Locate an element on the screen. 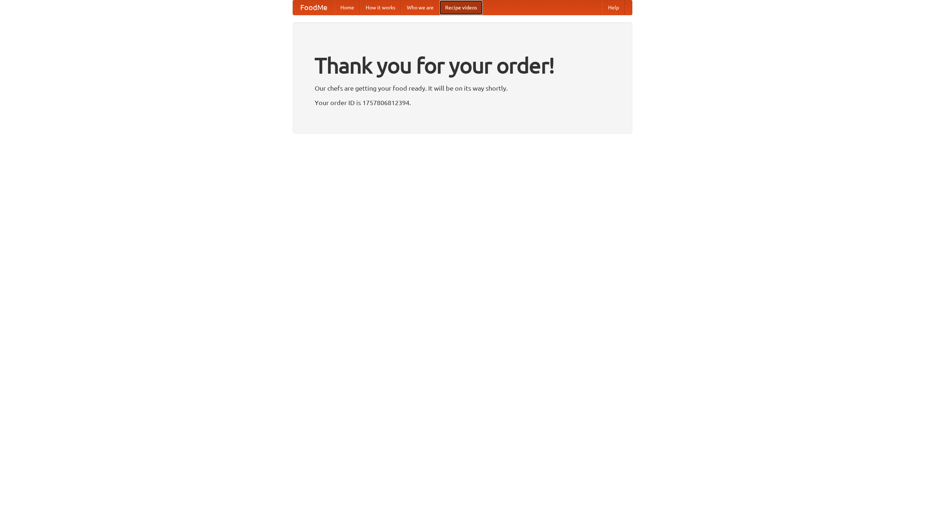 This screenshot has width=925, height=511. h1: Thank you for your order! is located at coordinates (462, 65).